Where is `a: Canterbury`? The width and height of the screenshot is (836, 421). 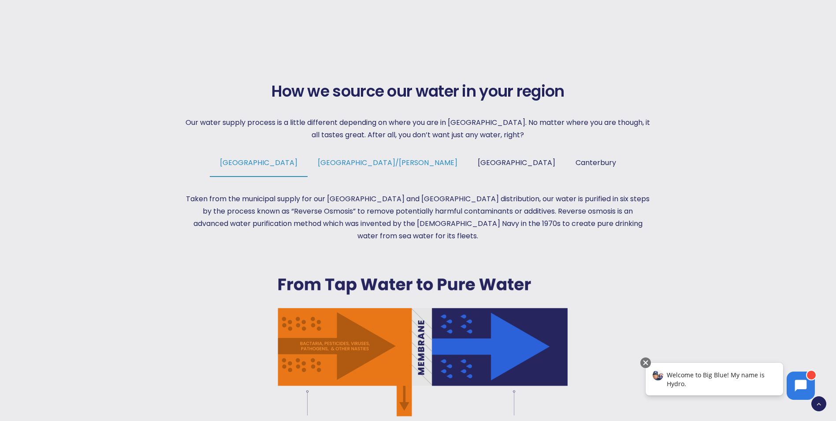 a: Canterbury is located at coordinates (596, 166).